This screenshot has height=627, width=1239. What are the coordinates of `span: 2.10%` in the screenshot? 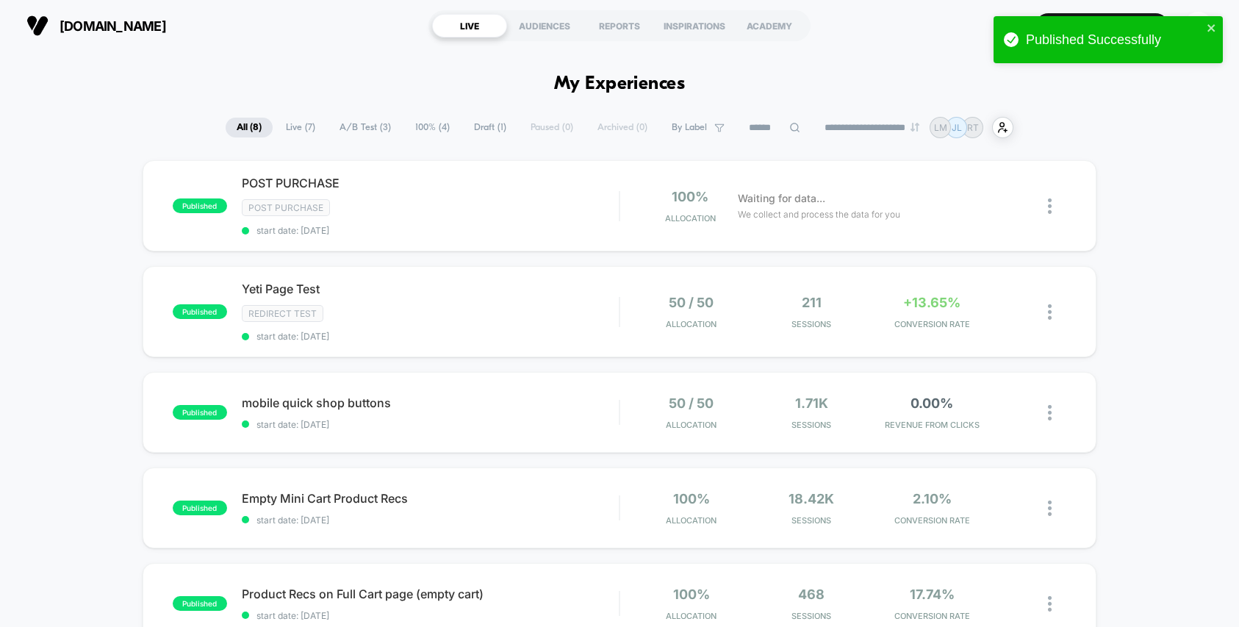 It's located at (932, 498).